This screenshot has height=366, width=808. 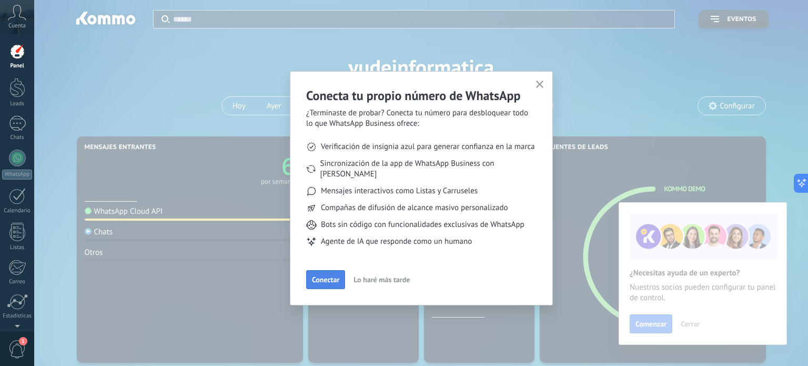 What do you see at coordinates (423, 225) in the screenshot?
I see `span: Bots sin código con funcionalidades exclusivas de WhatsApp` at bounding box center [423, 225].